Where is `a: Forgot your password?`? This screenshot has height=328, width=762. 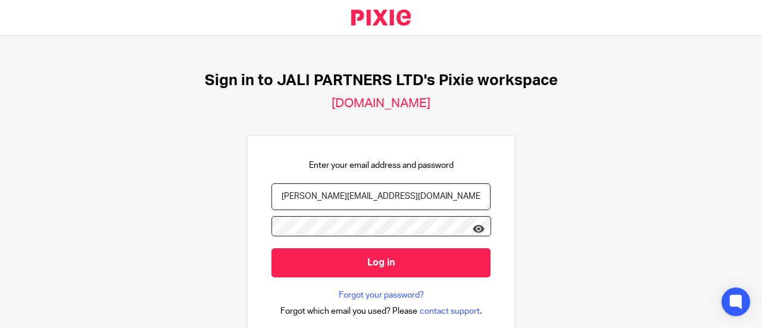
a: Forgot your password? is located at coordinates (381, 295).